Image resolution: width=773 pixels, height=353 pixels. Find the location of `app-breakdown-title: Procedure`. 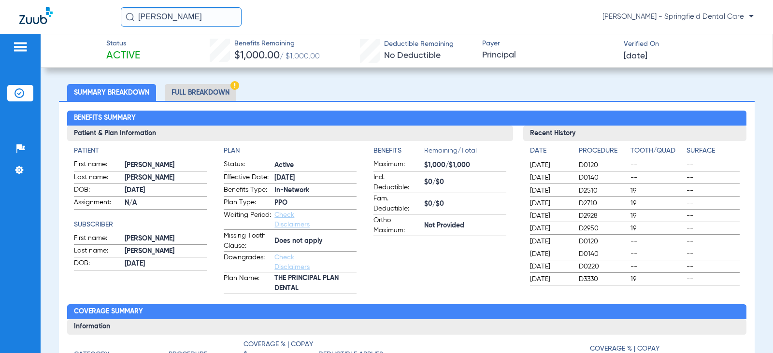

app-breakdown-title: Procedure is located at coordinates (602, 153).